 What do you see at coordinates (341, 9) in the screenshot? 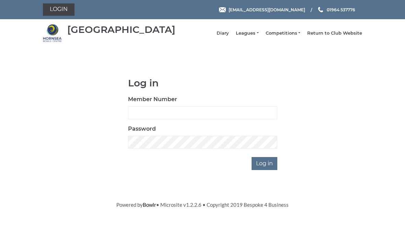
I see `span: 01964 537776` at bounding box center [341, 9].